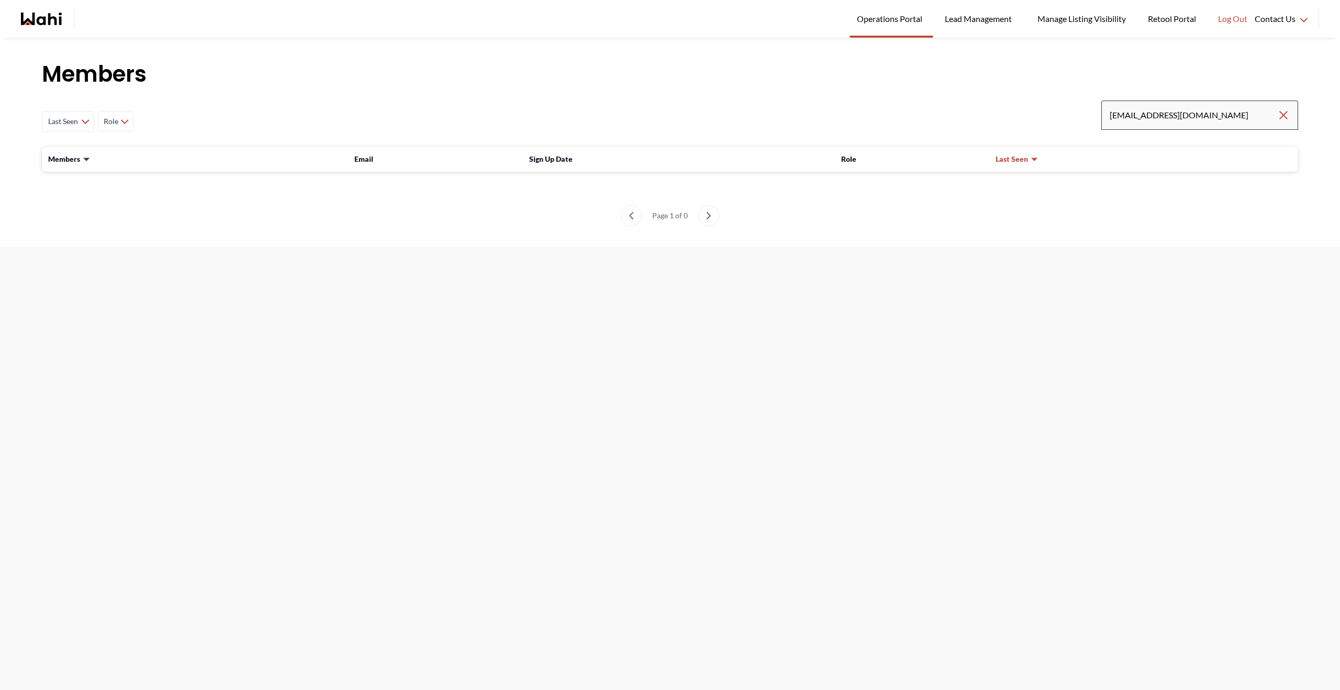  What do you see at coordinates (69, 159) in the screenshot?
I see `button: Members` at bounding box center [69, 159].